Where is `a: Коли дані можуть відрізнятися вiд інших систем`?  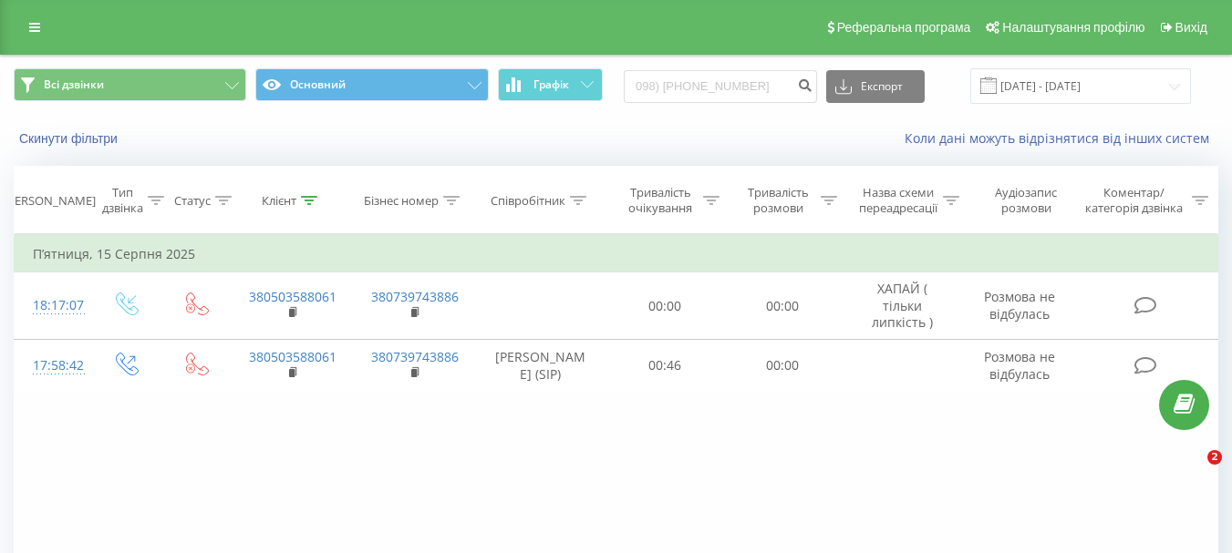 a: Коли дані можуть відрізнятися вiд інших систем is located at coordinates (1061, 138).